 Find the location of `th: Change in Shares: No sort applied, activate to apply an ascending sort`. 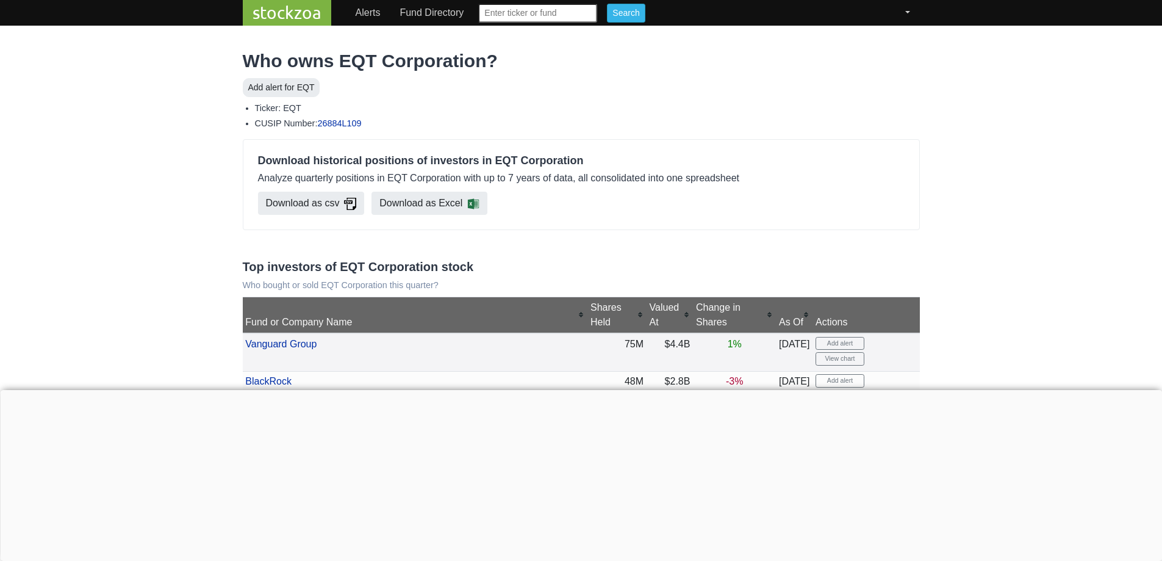

th: Change in Shares: No sort applied, activate to apply an ascending sort is located at coordinates (734, 315).